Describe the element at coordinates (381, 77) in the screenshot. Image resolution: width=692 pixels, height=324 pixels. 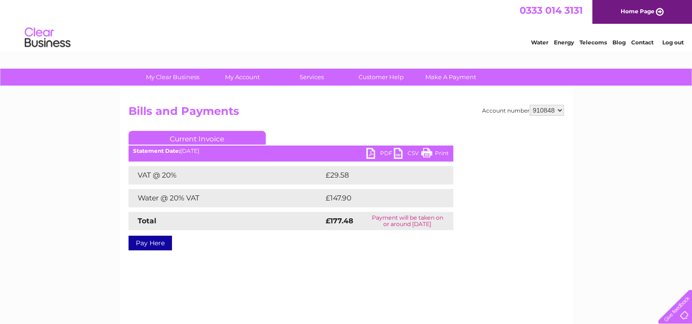
I see `a: Customer Help` at that location.